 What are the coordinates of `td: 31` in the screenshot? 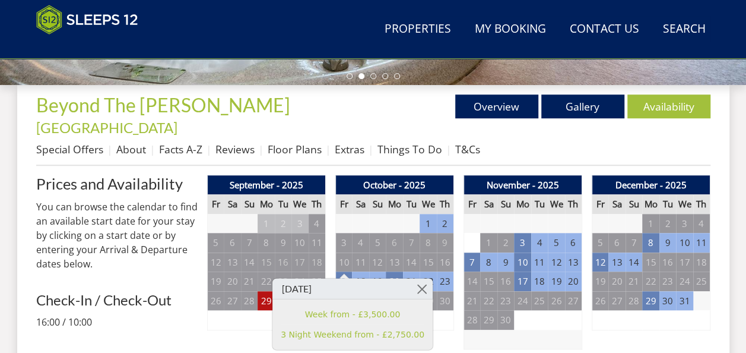 It's located at (684, 300).